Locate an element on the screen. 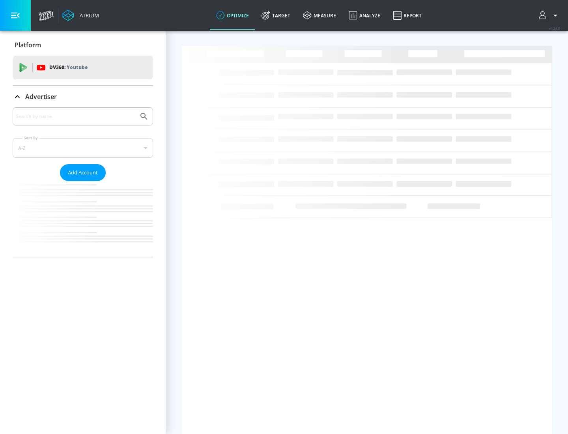 This screenshot has width=568, height=434. span: Add Account is located at coordinates (83, 172).